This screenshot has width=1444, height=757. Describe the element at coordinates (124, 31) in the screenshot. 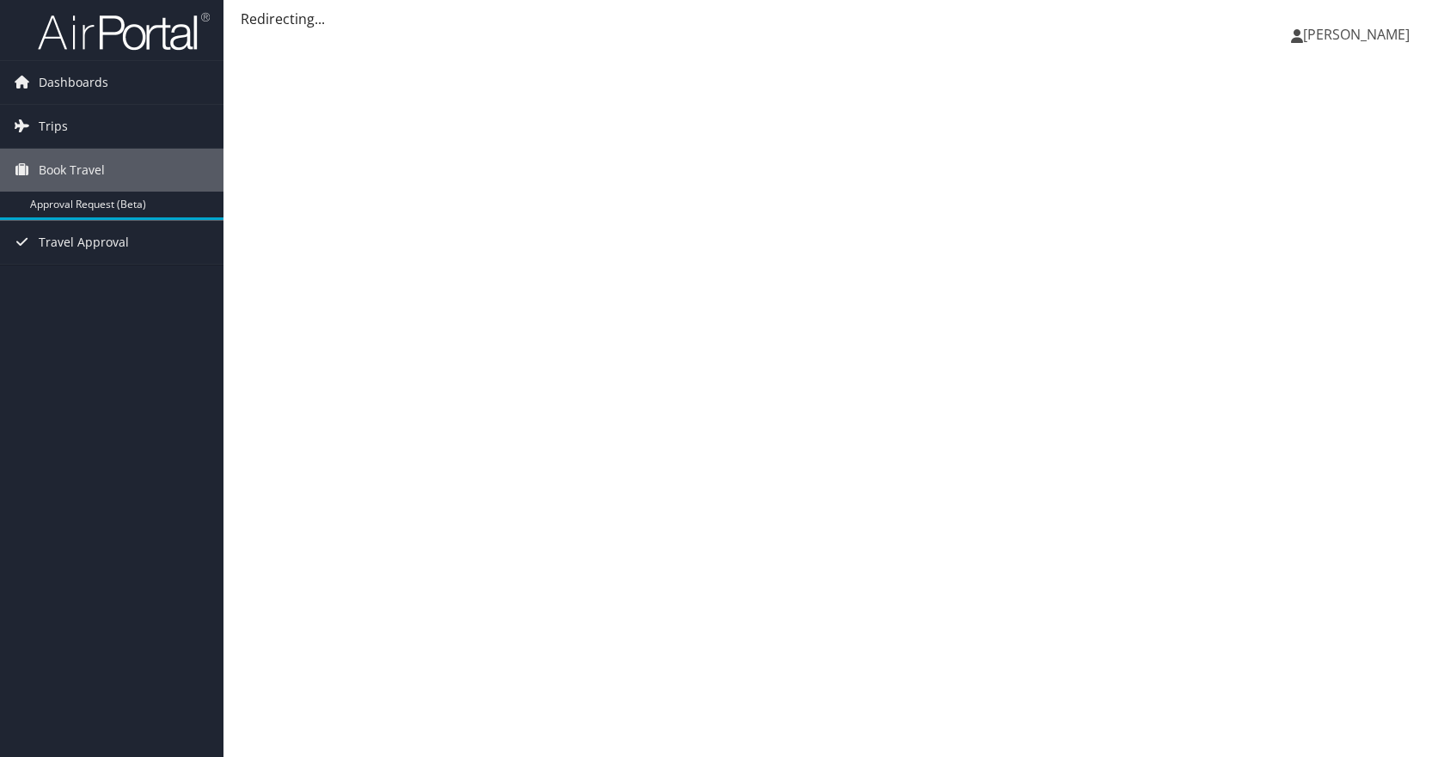

I see `img: airportal-logo.png` at that location.